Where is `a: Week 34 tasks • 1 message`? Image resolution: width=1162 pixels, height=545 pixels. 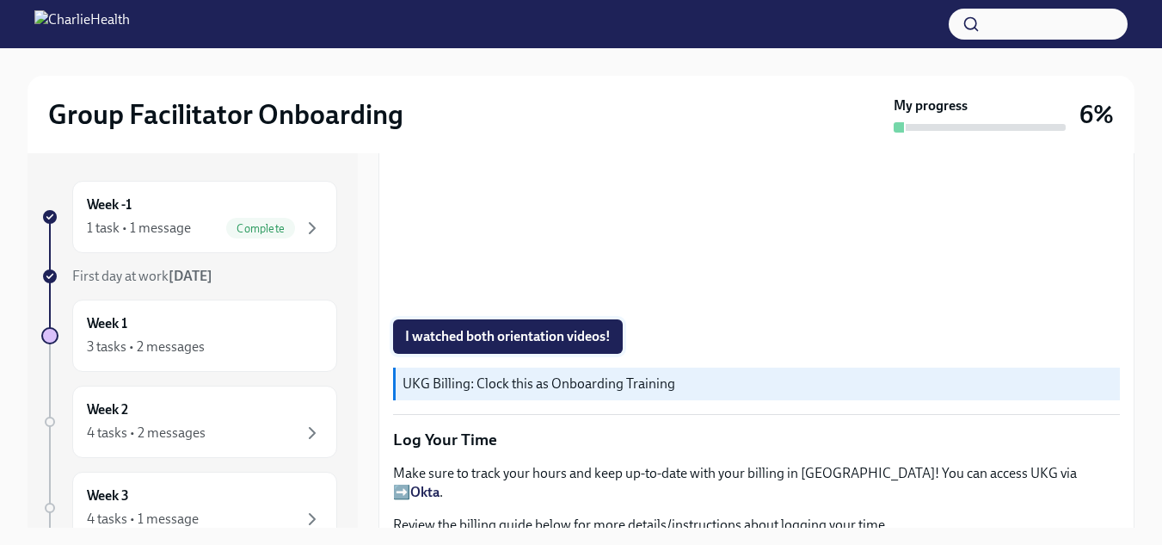
a: Week 34 tasks • 1 message is located at coordinates (189, 508).